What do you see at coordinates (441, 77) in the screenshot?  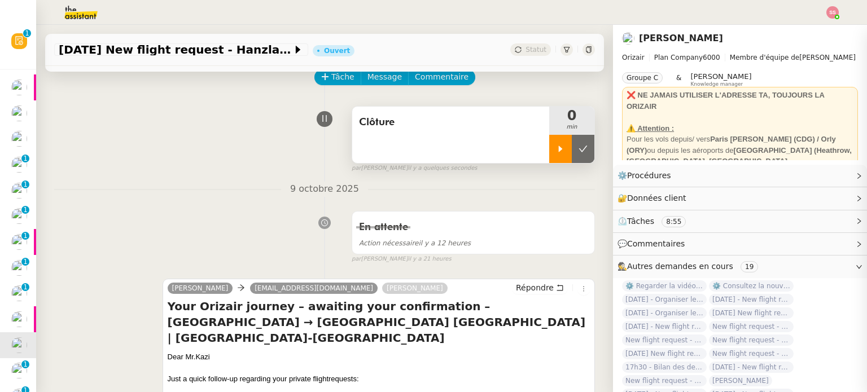 I see `span: Commentaire` at bounding box center [441, 77].